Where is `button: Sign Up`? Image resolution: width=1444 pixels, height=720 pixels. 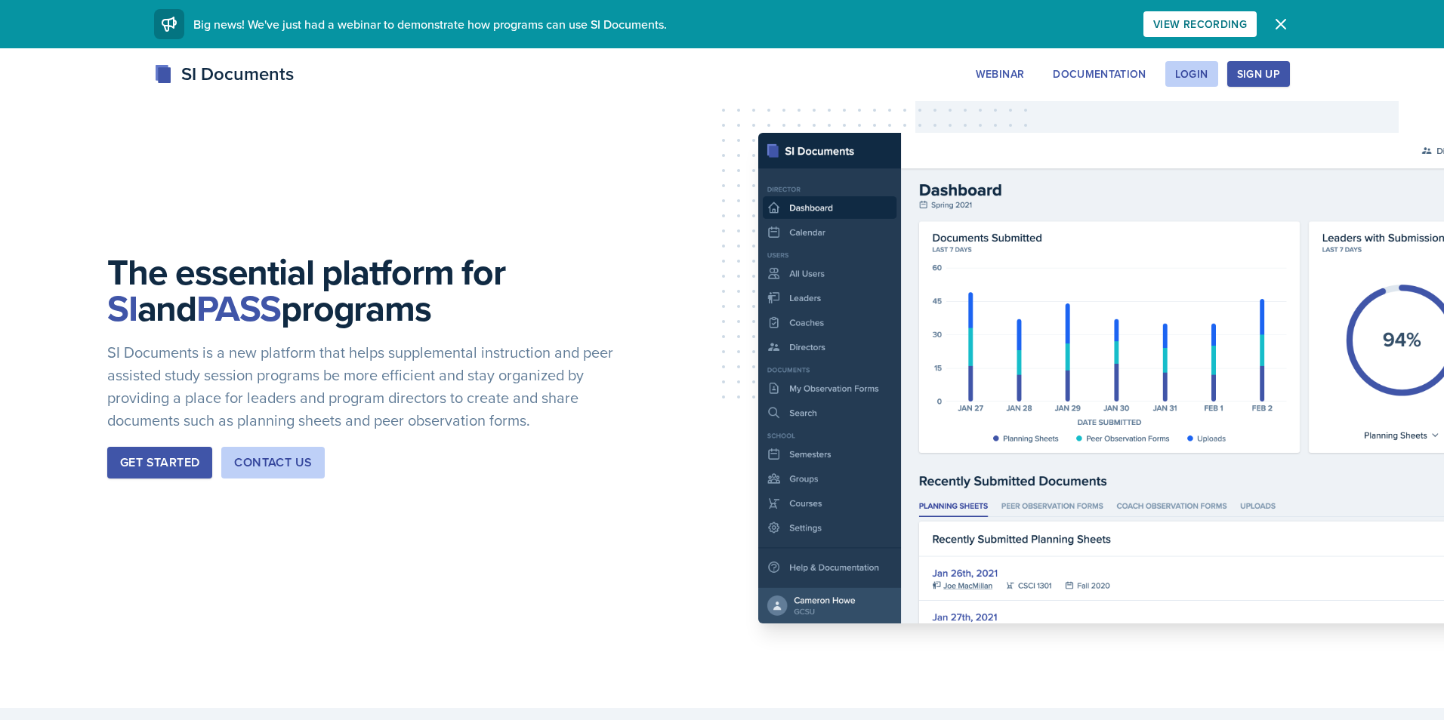
button: Sign Up is located at coordinates (1258, 74).